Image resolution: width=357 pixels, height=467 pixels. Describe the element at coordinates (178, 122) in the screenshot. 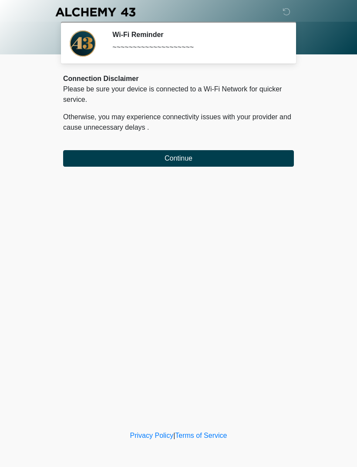

I see `p: Otherwise, you may experience connectivity issues with your provider and cause unnecessary delays .` at that location.